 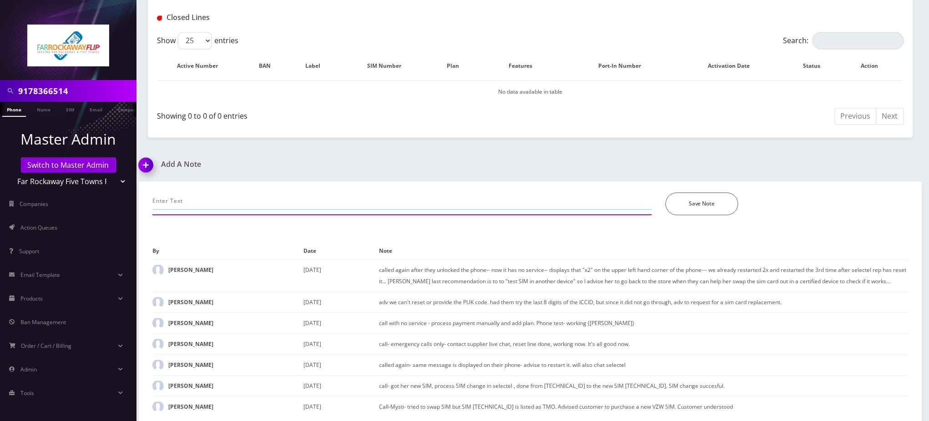 I want to click on a: Previous, so click(x=856, y=116).